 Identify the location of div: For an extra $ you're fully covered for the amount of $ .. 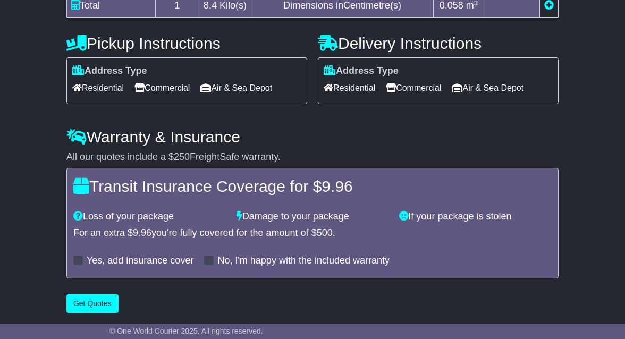
(312, 233).